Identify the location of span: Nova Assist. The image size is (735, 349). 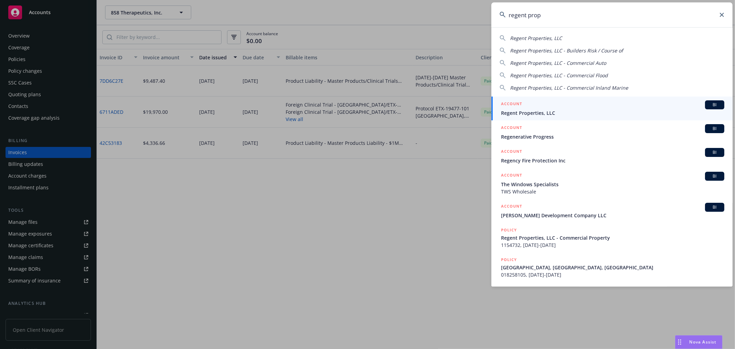
(703, 342).